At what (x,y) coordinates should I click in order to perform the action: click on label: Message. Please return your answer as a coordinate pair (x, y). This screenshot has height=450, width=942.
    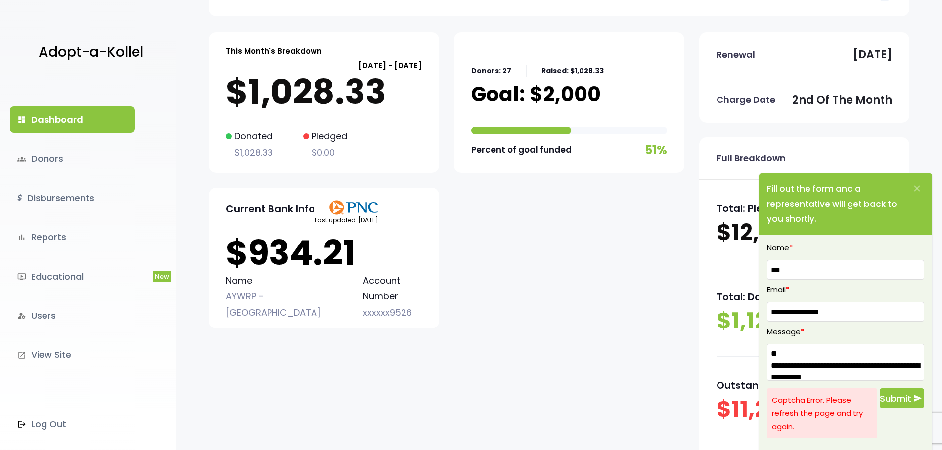
    Looking at the image, I should click on (845, 332).